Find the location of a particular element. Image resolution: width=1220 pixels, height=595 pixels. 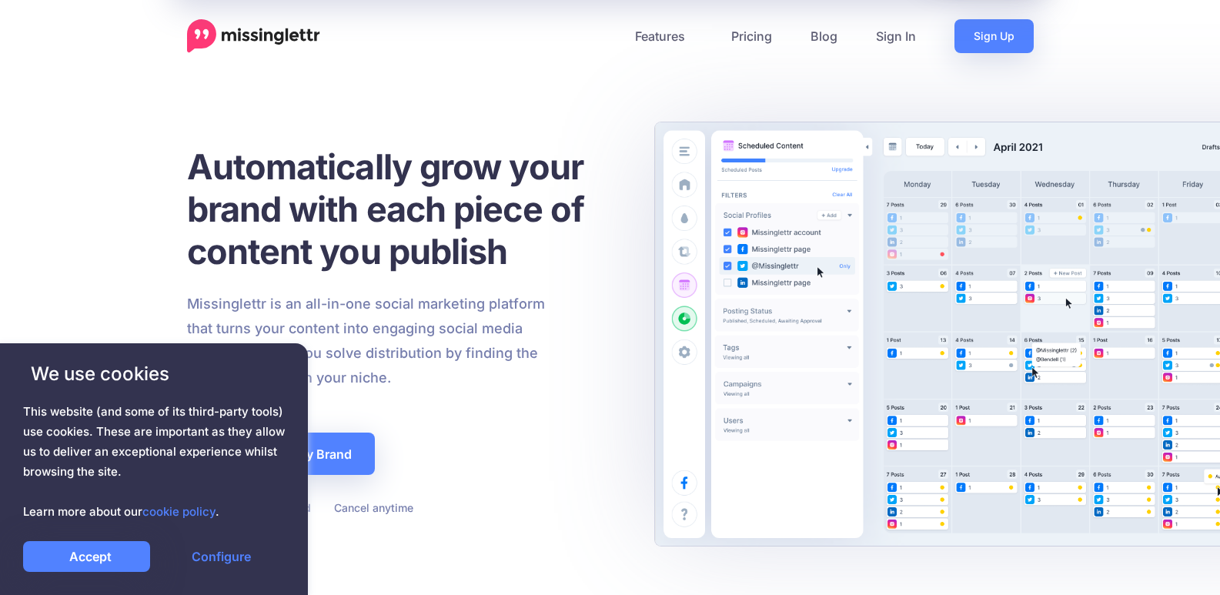

span: We use cookies is located at coordinates (154, 373).